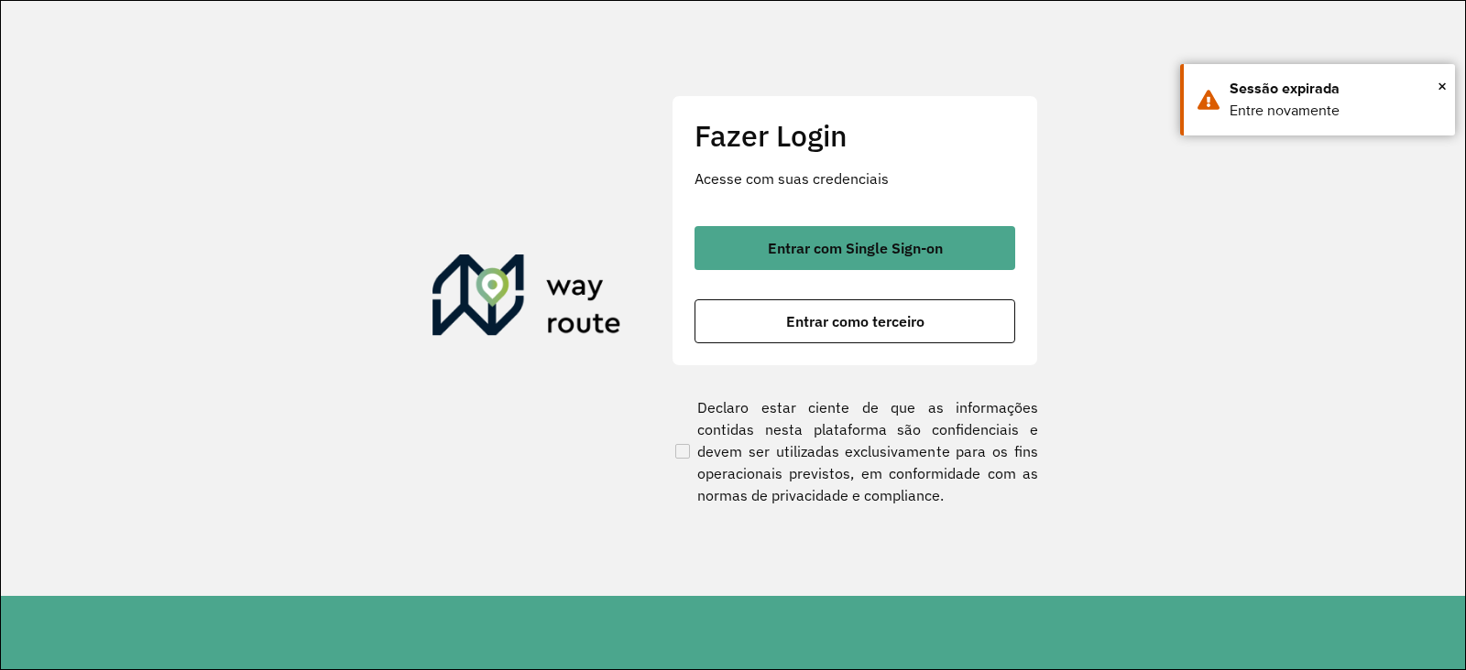 The height and width of the screenshot is (670, 1466). I want to click on span: Entrar com Single Sign-on, so click(855, 248).